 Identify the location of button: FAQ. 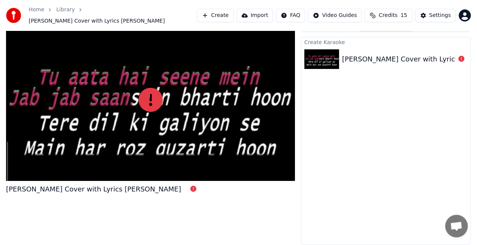
(290, 15).